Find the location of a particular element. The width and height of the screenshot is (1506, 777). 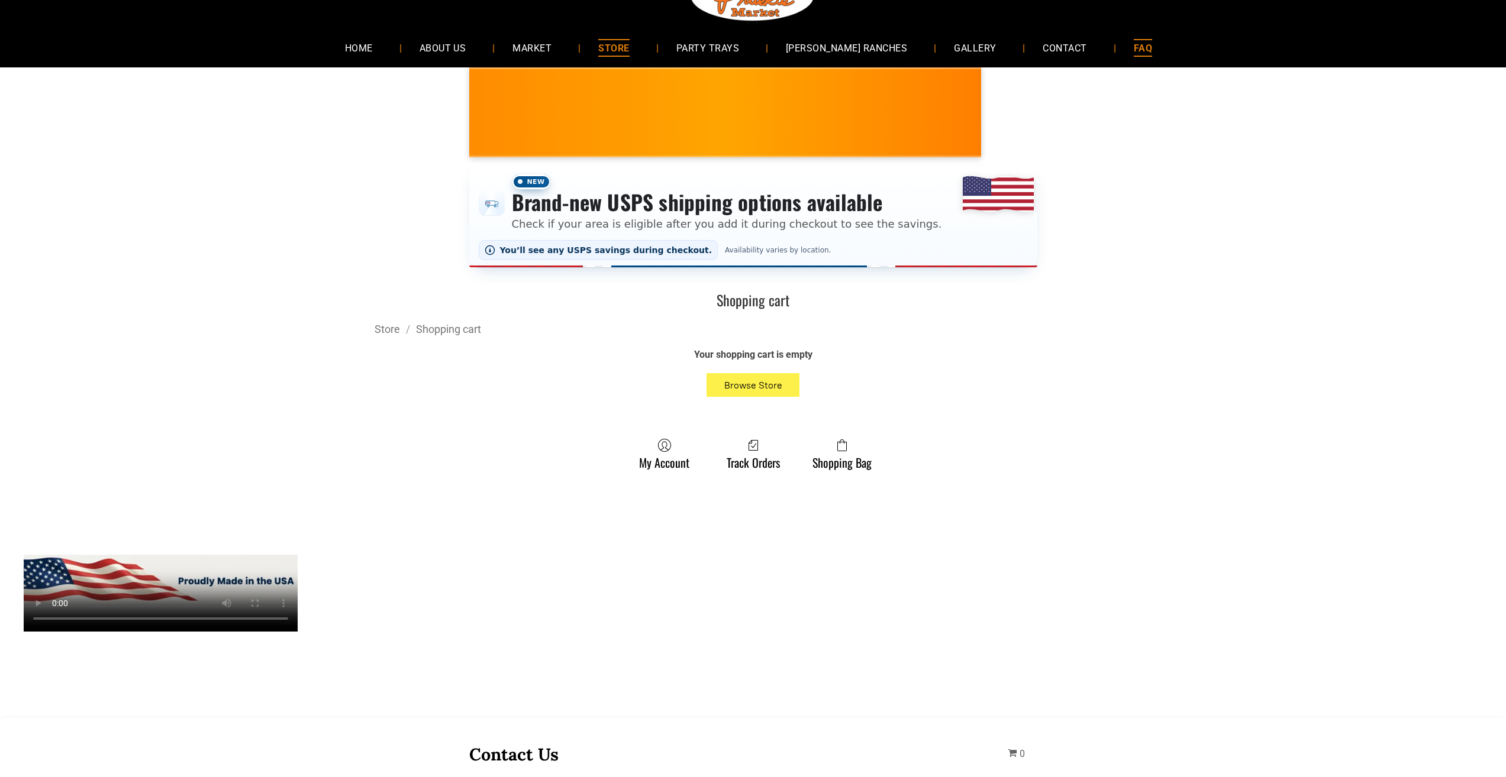

div: Breadcrumbs is located at coordinates (753, 329).